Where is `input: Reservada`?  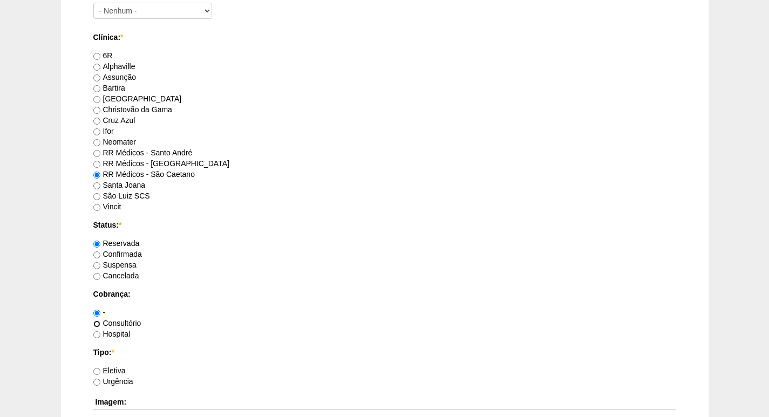 input: Reservada is located at coordinates (97, 244).